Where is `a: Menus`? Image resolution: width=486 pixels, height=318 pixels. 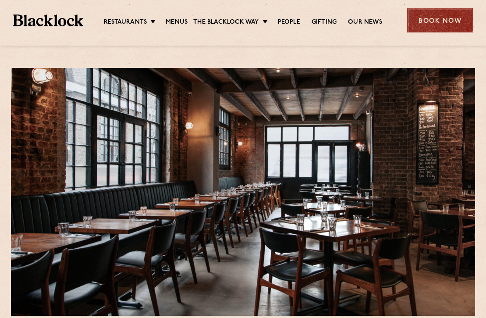 a: Menus is located at coordinates (177, 23).